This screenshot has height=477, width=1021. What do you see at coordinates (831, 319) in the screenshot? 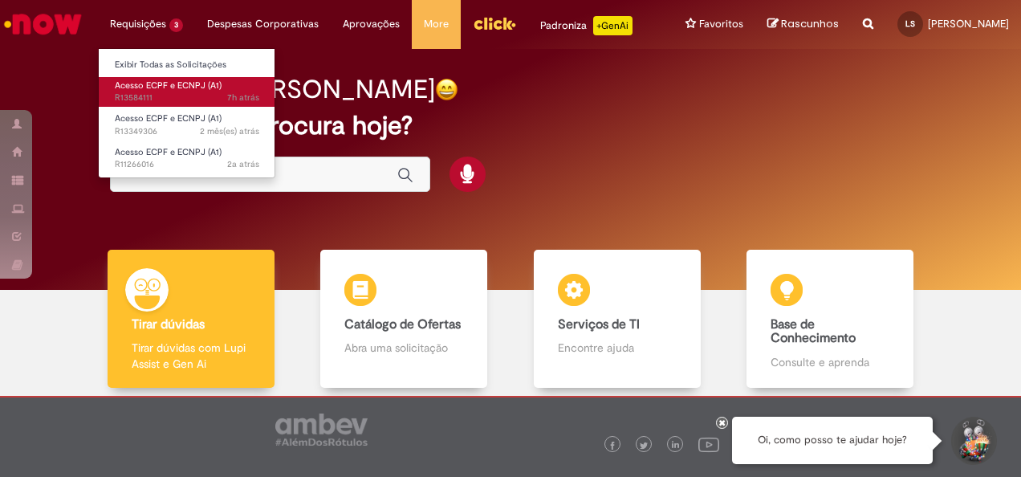
I see `a: Base de Conhecimento Consulte e aprenda` at bounding box center [831, 319].